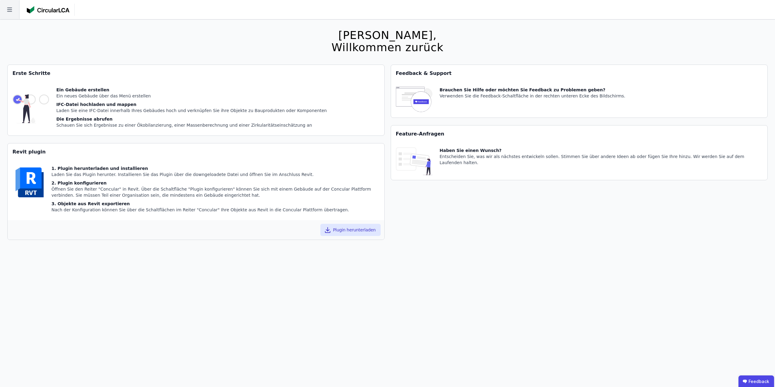 This screenshot has width=775, height=387. Describe the element at coordinates (215, 204) in the screenshot. I see `div: 3. Objekte aus Revit exportieren` at that location.